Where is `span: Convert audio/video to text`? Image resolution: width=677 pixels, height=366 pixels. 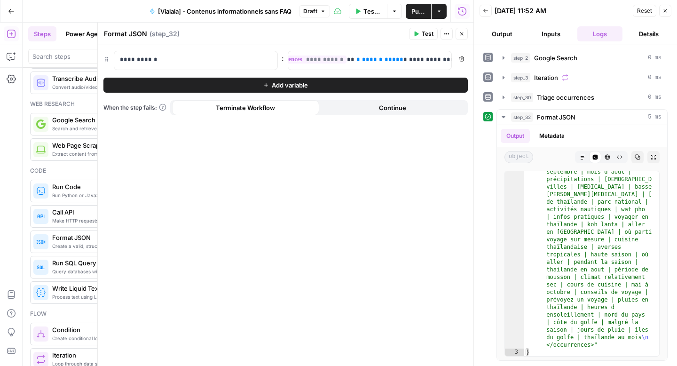 span: Convert audio/video to text is located at coordinates (118, 87).